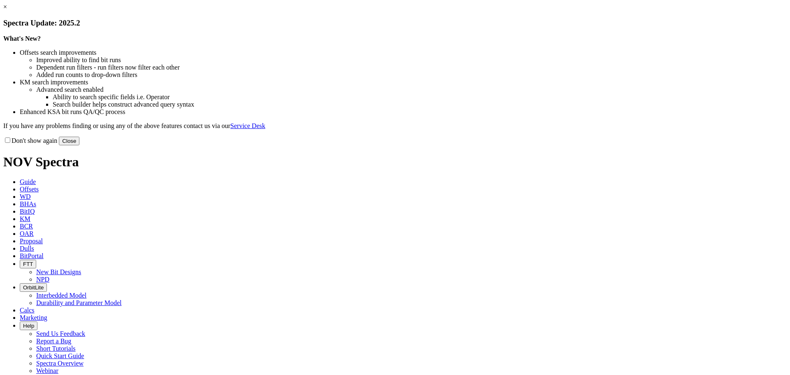 The width and height of the screenshot is (790, 375). I want to click on span: WD, so click(25, 196).